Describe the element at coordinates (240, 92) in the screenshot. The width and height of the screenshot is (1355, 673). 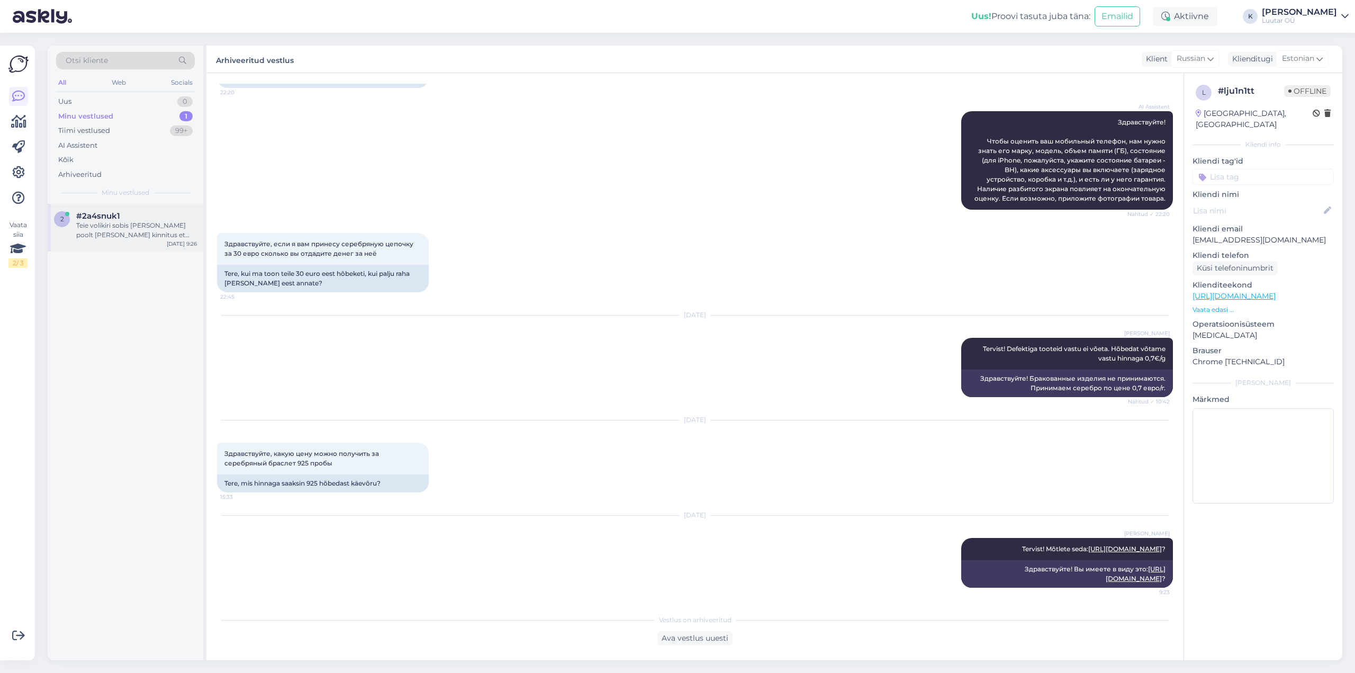
I see `span: 22:20` at that location.